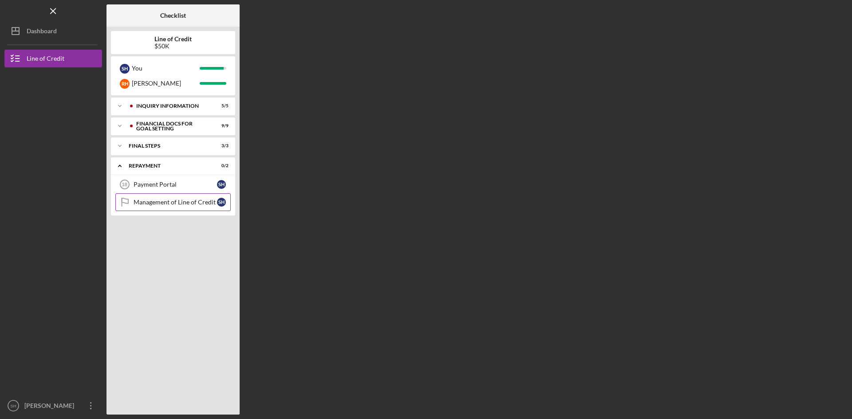  What do you see at coordinates (171, 126) in the screenshot?
I see `div: Financial Docs for Goal Setting` at bounding box center [171, 126].